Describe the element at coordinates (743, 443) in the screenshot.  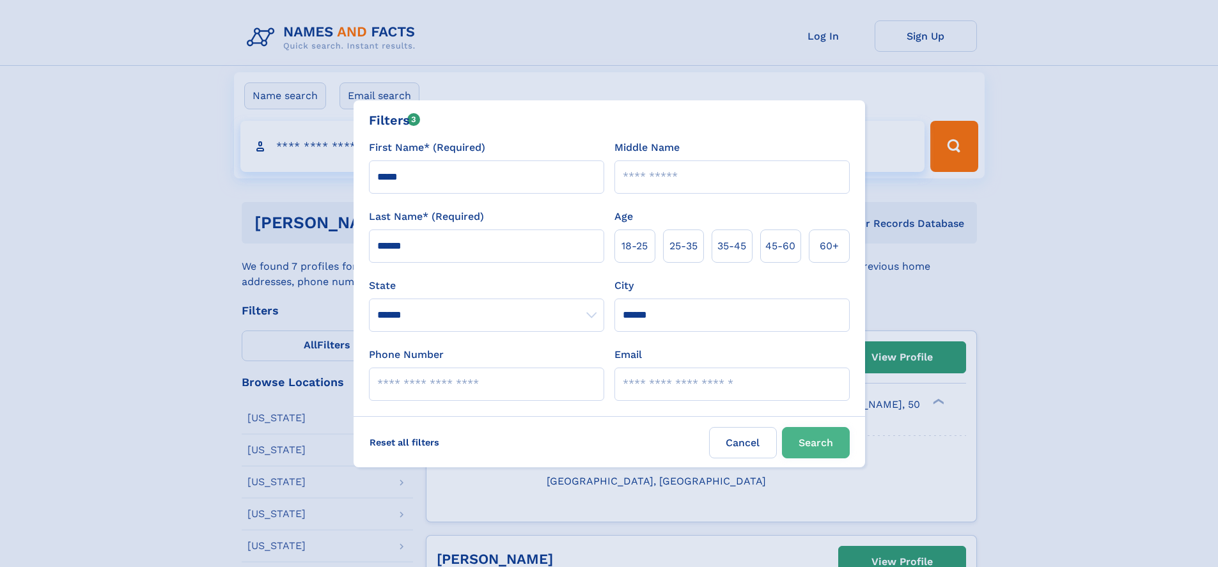
I see `label: Cancel` at that location.